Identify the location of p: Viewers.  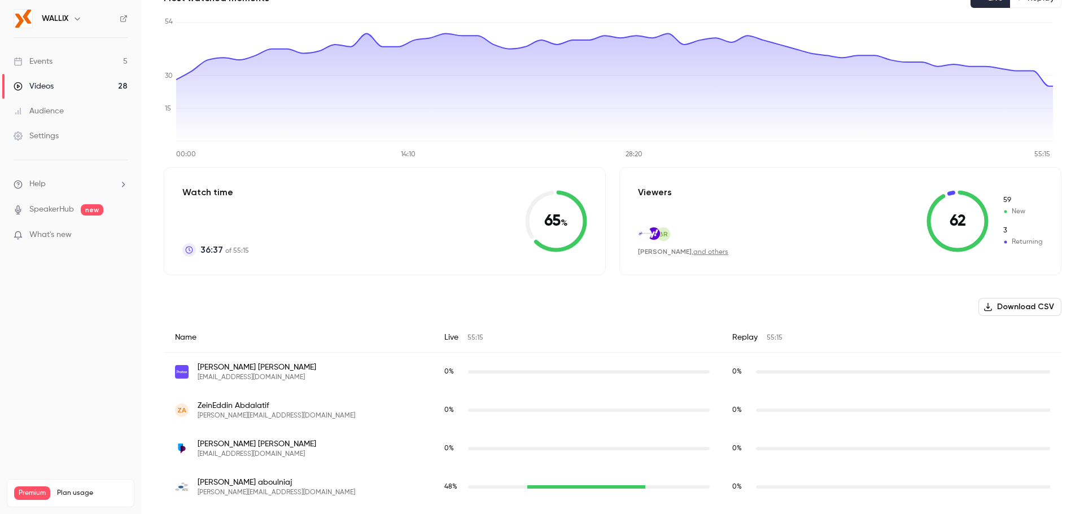
(655, 193).